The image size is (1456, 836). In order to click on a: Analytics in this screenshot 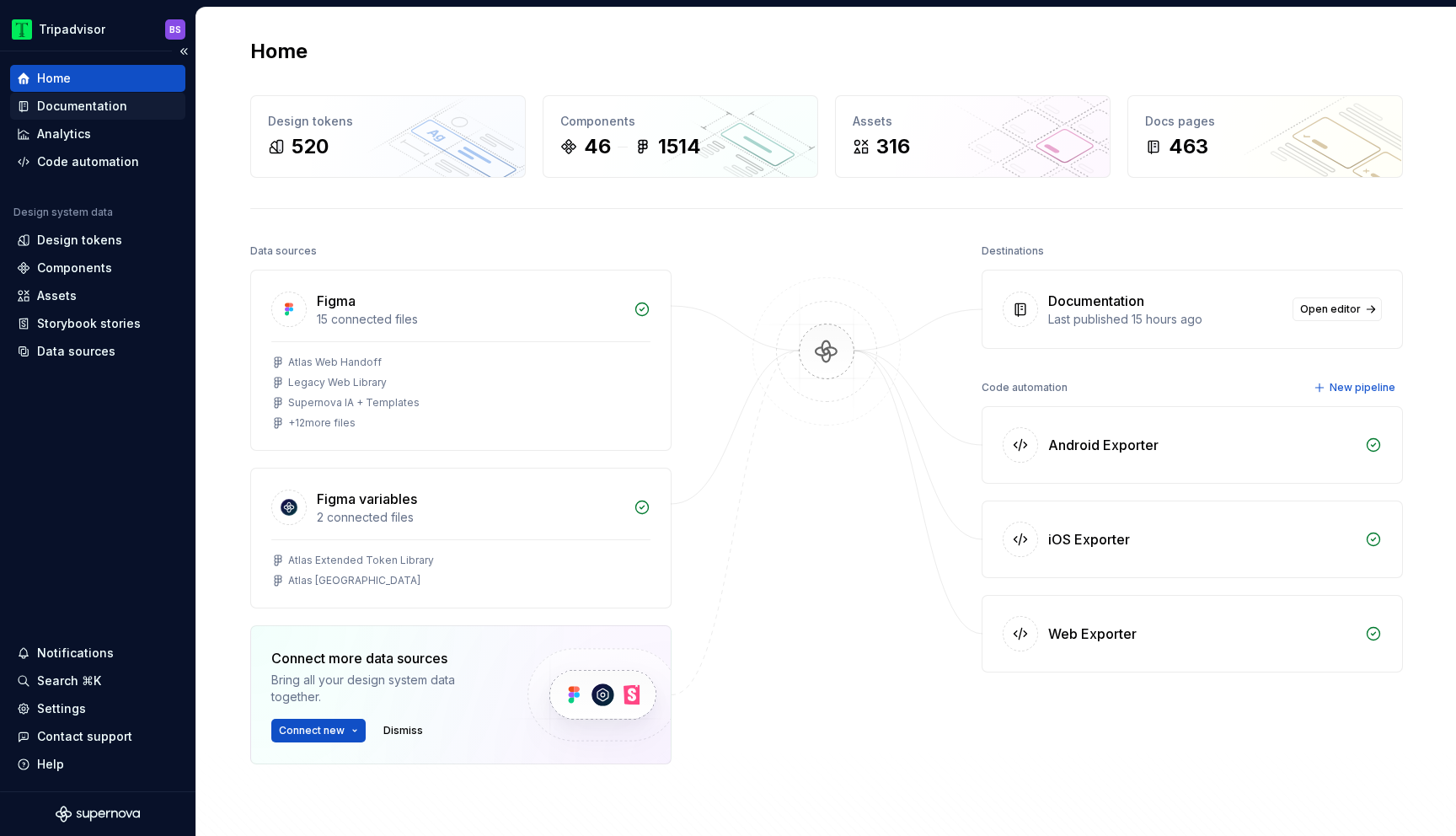, I will do `click(98, 134)`.